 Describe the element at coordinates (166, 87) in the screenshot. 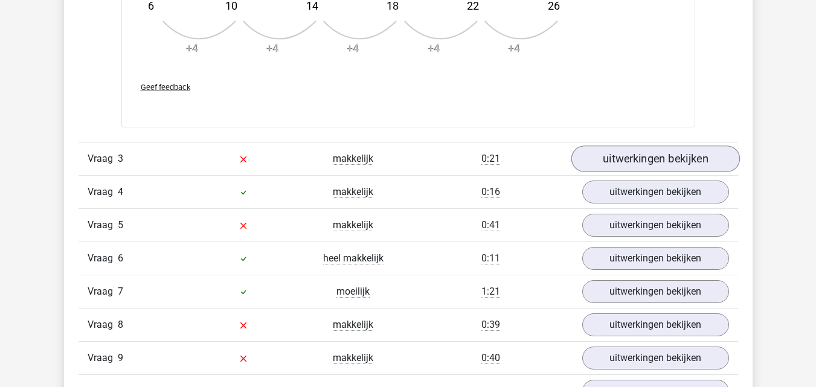

I see `span: Geef feedback` at that location.